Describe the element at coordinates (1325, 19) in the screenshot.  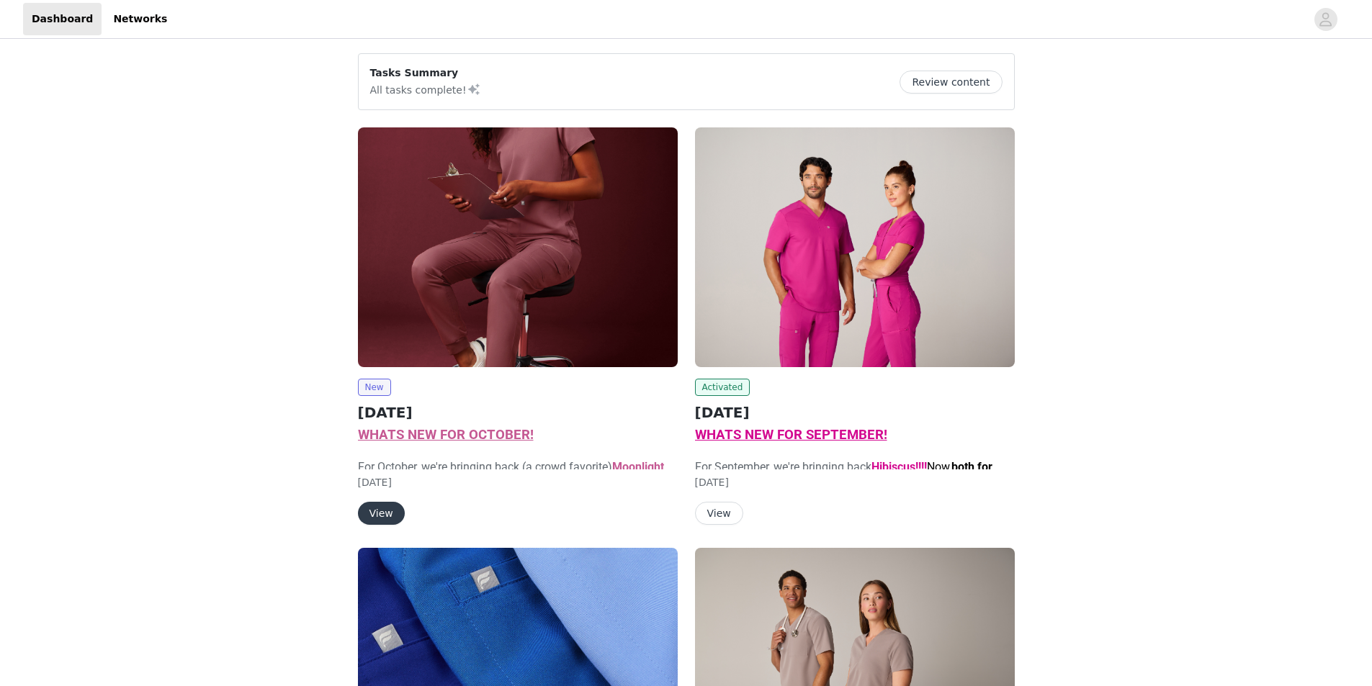
I see `div: avatar` at that location.